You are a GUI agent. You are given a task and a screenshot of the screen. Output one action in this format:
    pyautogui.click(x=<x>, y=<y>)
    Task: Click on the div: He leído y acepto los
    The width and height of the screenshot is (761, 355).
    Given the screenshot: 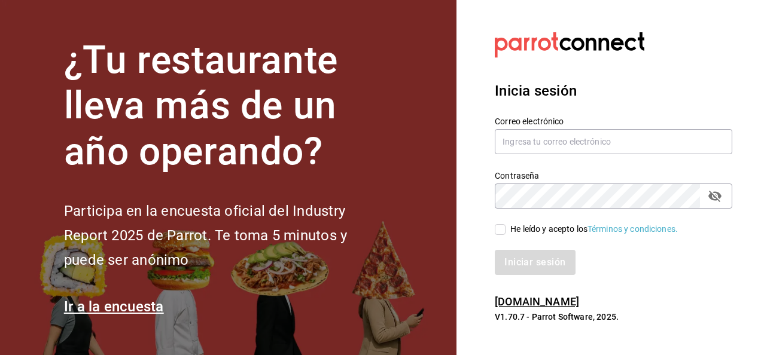 What is the action you would take?
    pyautogui.click(x=594, y=229)
    